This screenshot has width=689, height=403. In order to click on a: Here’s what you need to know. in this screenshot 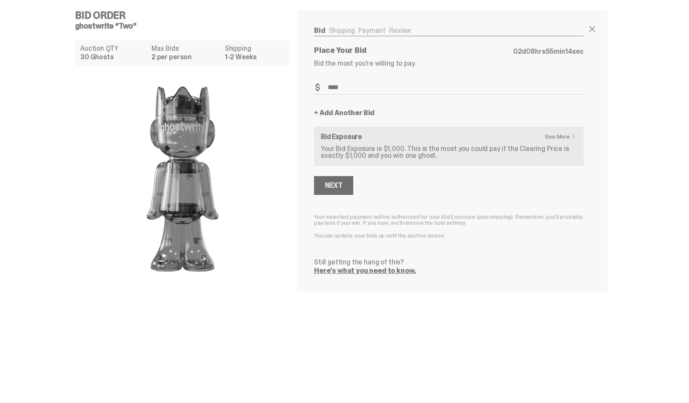, I will do `click(365, 271)`.